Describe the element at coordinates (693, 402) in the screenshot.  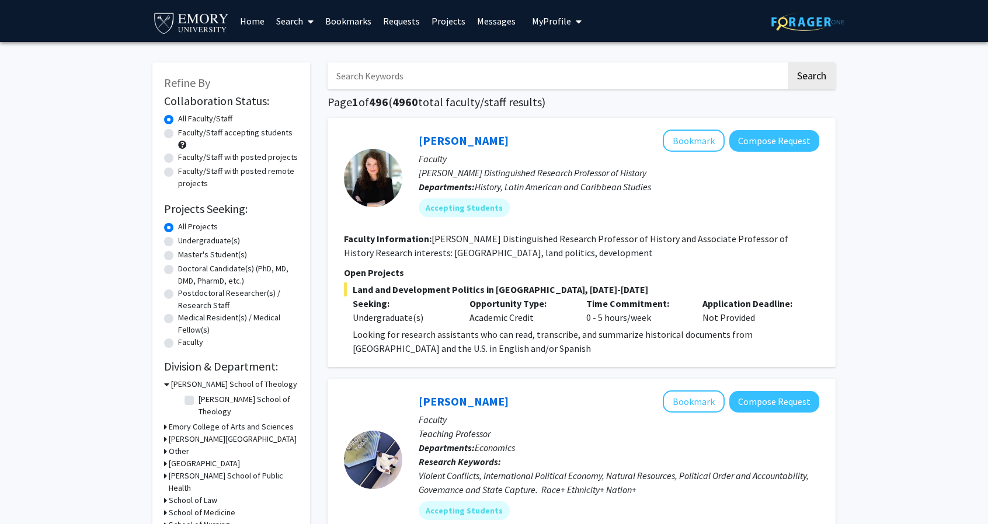
I see `button: Add Melvin Ayogu to Bookmarks` at that location.